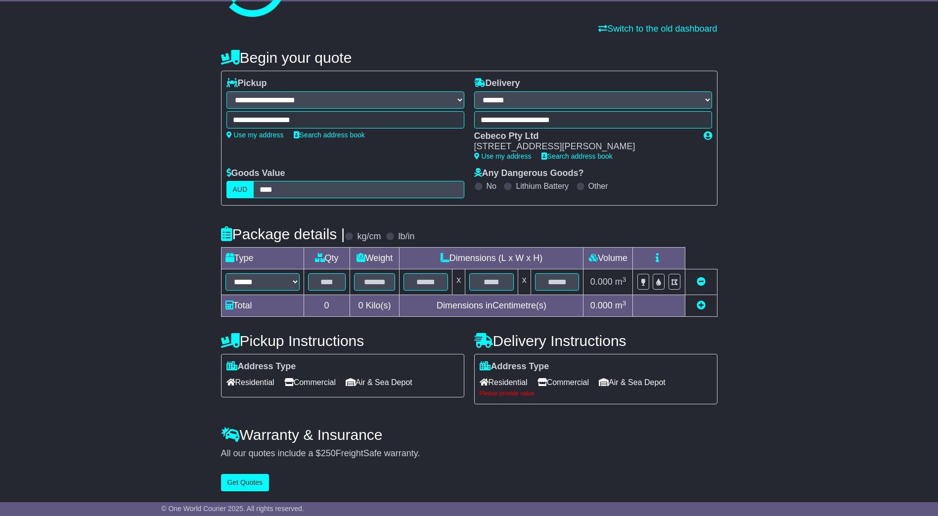 Image resolution: width=938 pixels, height=516 pixels. I want to click on label: Lithium Battery, so click(542, 186).